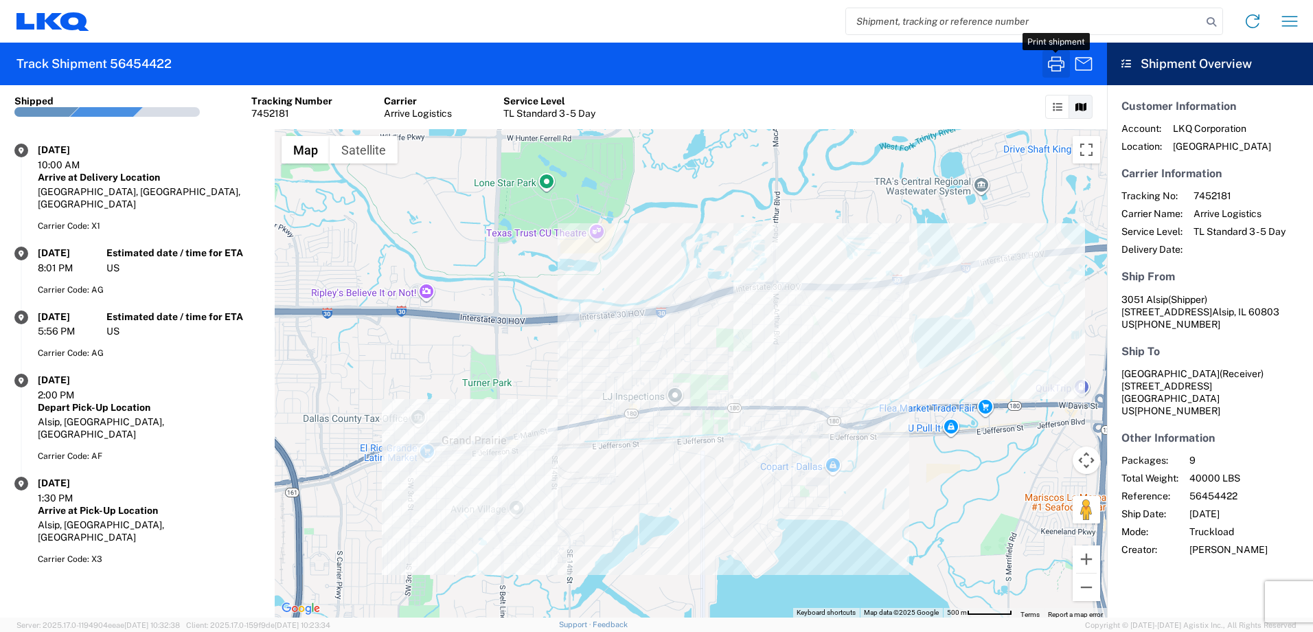 This screenshot has height=632, width=1313. What do you see at coordinates (1152, 214) in the screenshot?
I see `span: Carrier Name:` at bounding box center [1152, 214].